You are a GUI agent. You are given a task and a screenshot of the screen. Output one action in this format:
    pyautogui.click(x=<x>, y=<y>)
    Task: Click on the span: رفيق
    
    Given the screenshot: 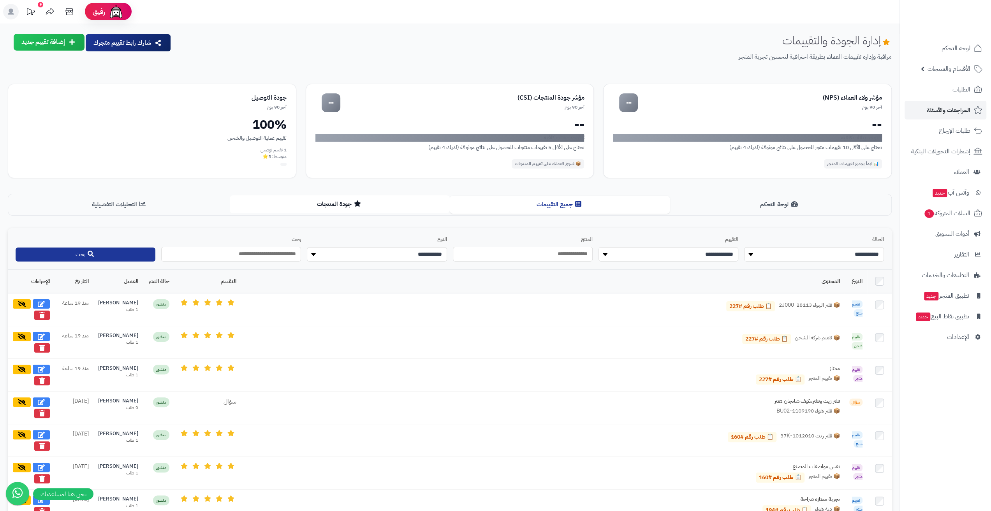 What is the action you would take?
    pyautogui.click(x=99, y=12)
    